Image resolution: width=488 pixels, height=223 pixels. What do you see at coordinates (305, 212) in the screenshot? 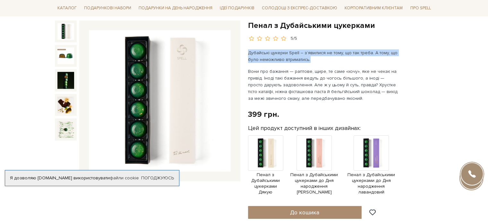
I see `button: До кошика` at bounding box center [305, 212].